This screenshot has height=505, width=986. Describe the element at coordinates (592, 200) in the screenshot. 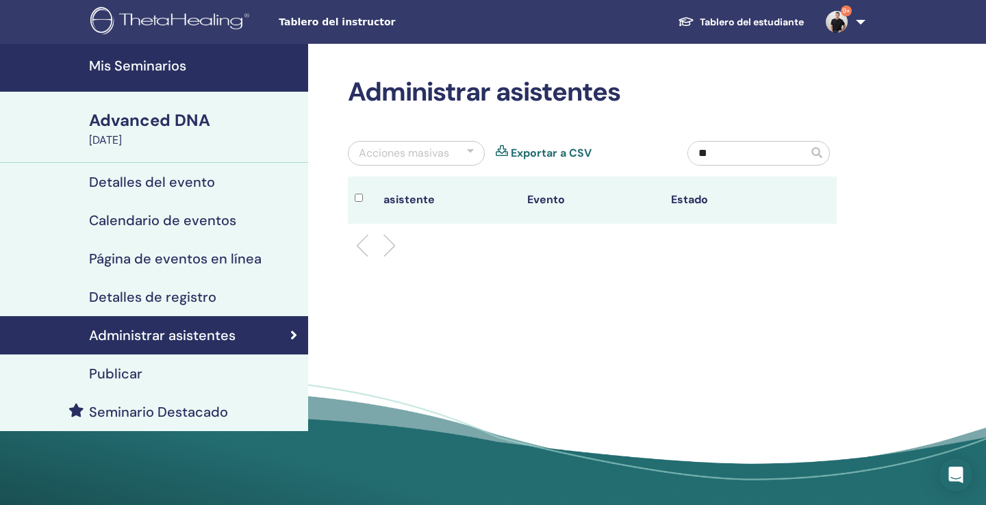

I see `th: Evento` at that location.